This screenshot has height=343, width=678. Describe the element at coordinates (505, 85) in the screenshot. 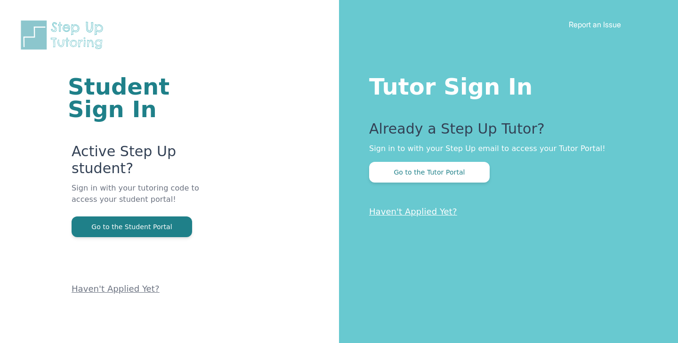

I see `h1: Tutor Sign In` at that location.